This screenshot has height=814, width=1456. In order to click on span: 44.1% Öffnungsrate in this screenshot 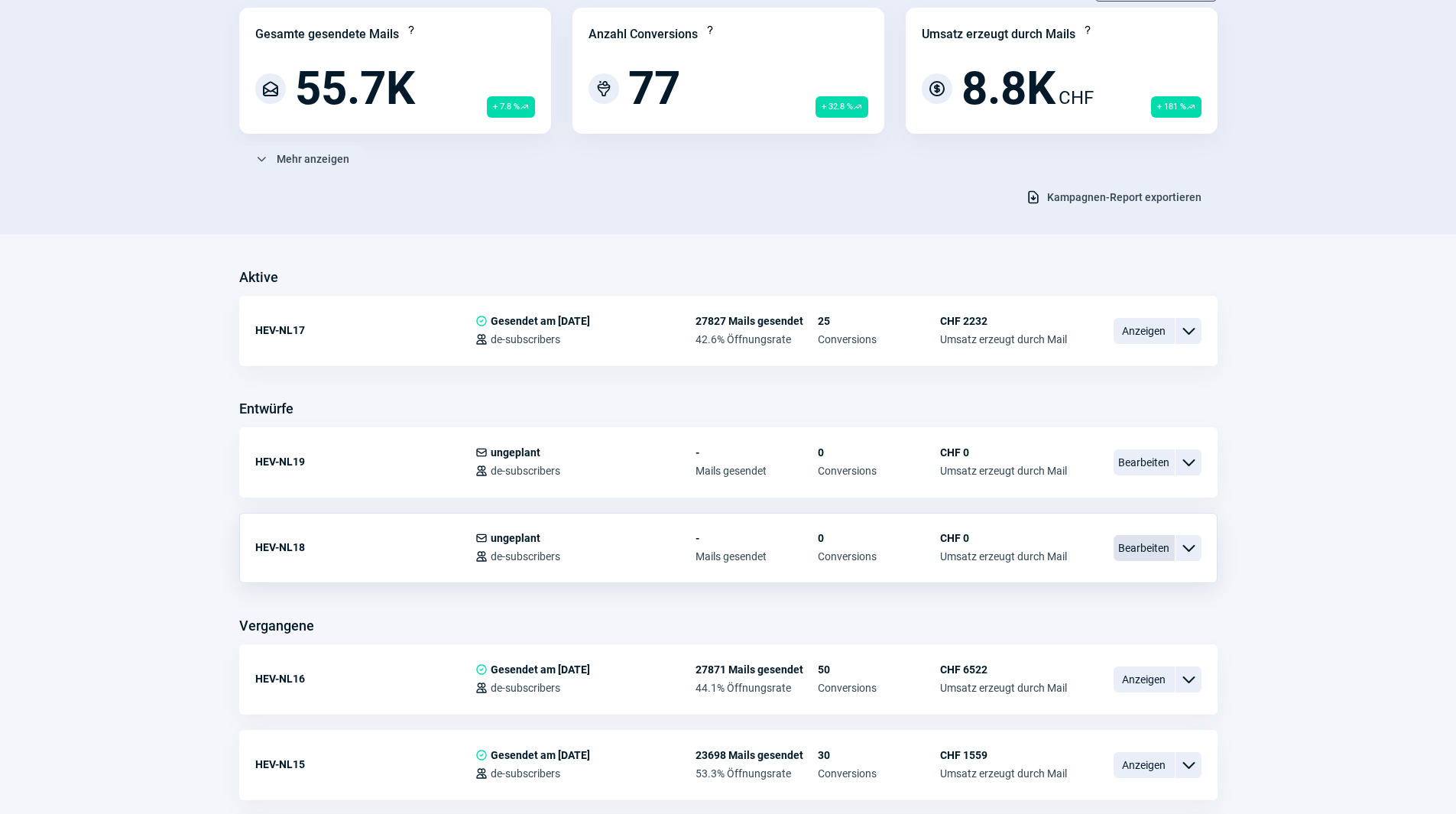, I will do `click(757, 687)`.